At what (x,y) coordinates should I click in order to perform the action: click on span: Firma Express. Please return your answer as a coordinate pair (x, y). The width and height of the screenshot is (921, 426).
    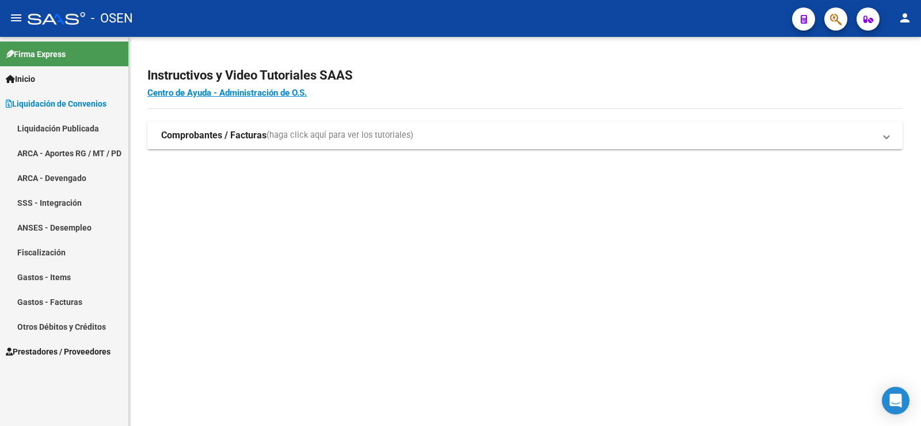
    Looking at the image, I should click on (36, 54).